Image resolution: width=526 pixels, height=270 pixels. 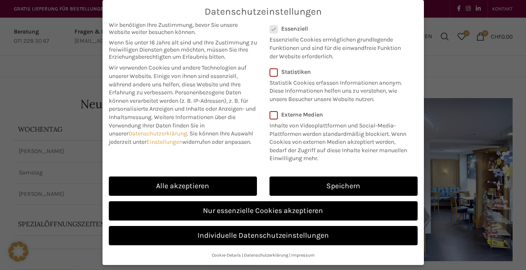 I want to click on a: Impressum, so click(x=303, y=255).